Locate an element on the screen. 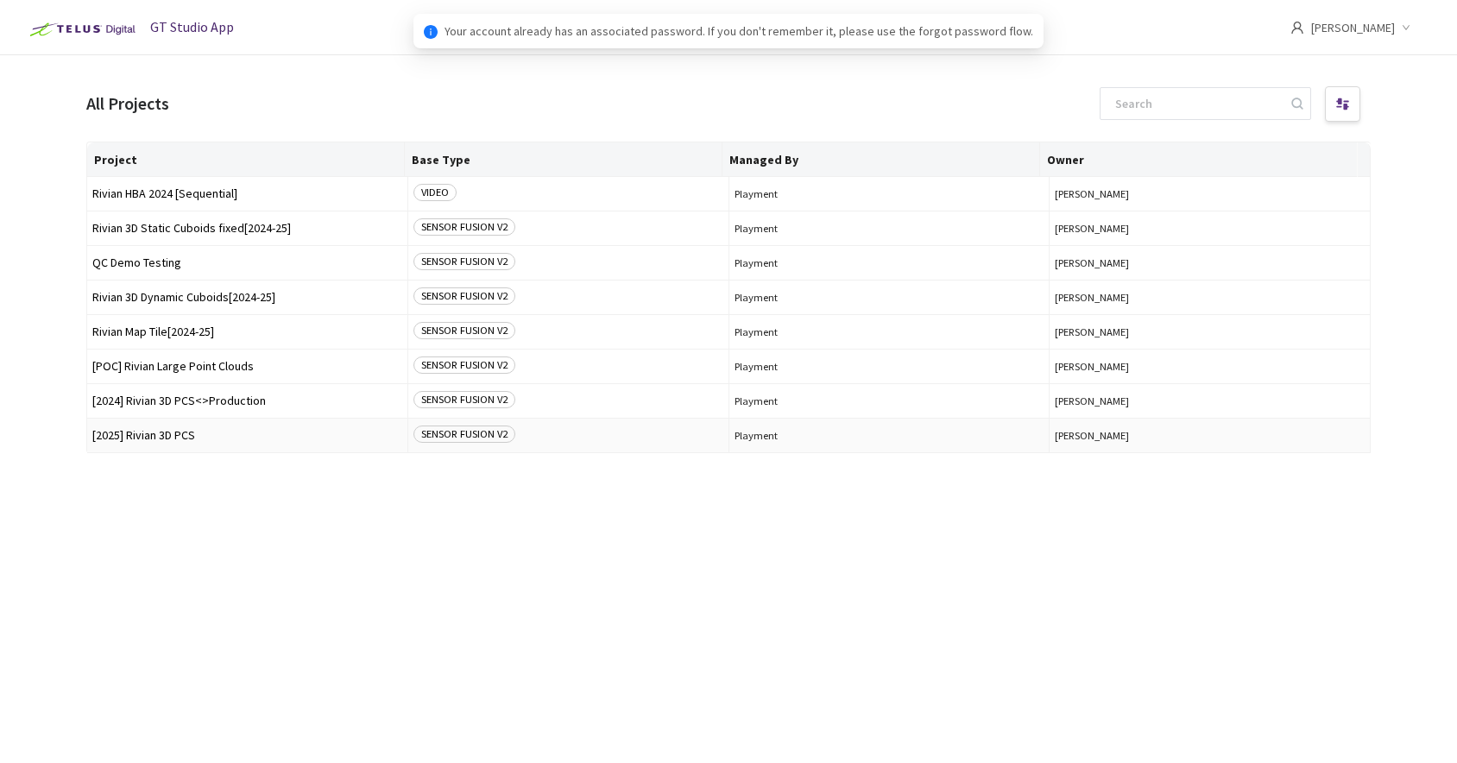 Image resolution: width=1457 pixels, height=763 pixels. th: Base Type is located at coordinates (564, 160).